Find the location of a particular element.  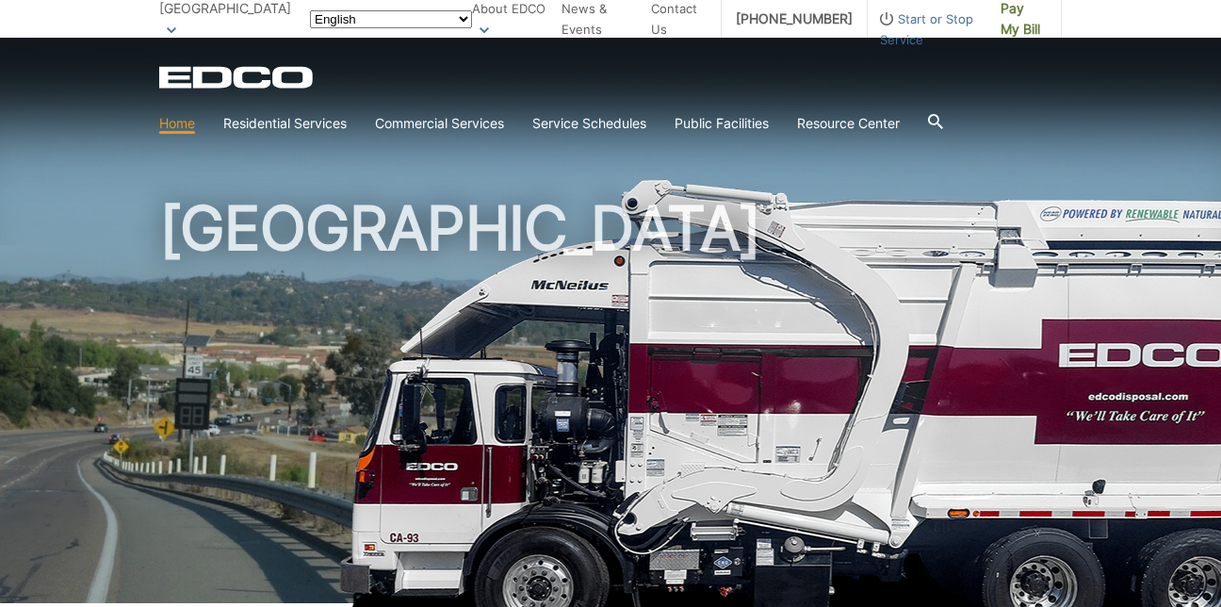

a: Home is located at coordinates (177, 123).